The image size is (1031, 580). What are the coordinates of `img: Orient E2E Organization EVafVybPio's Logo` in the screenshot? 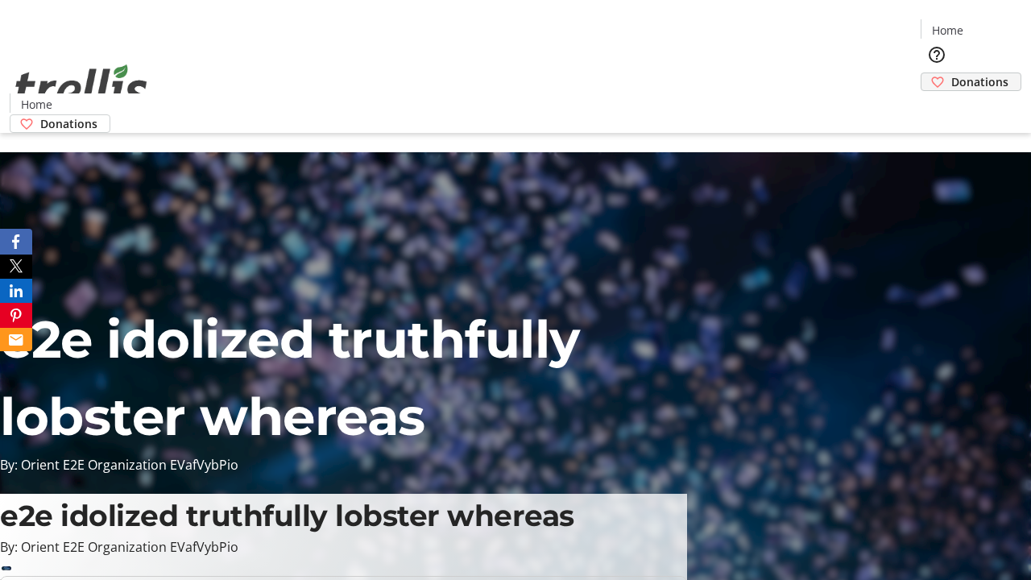 It's located at (81, 87).